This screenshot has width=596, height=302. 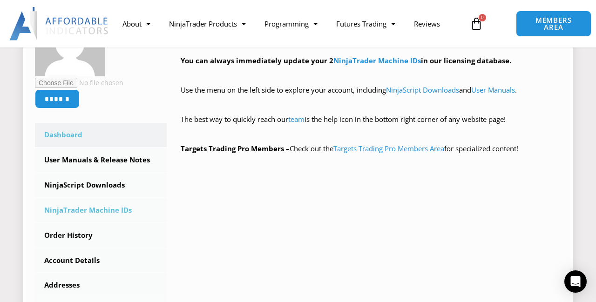 I want to click on a: Addresses, so click(x=101, y=285).